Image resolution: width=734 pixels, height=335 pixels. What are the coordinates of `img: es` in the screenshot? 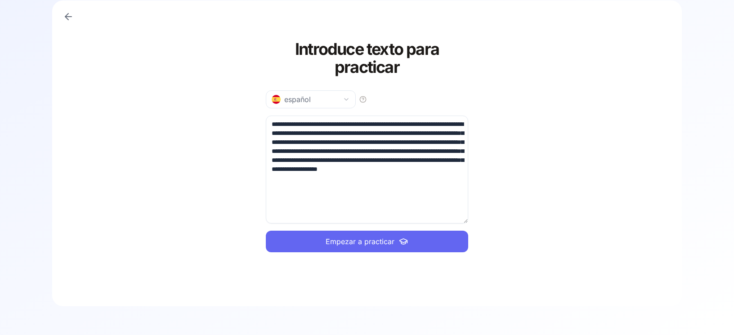 It's located at (276, 99).